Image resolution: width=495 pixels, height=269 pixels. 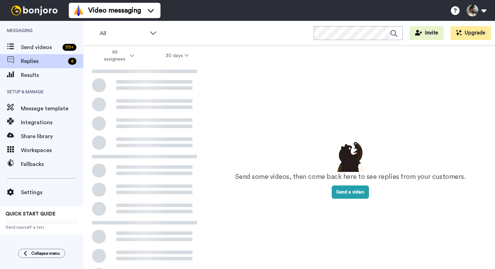 What do you see at coordinates (79, 10) in the screenshot?
I see `img: vm-color.svg` at bounding box center [79, 10].